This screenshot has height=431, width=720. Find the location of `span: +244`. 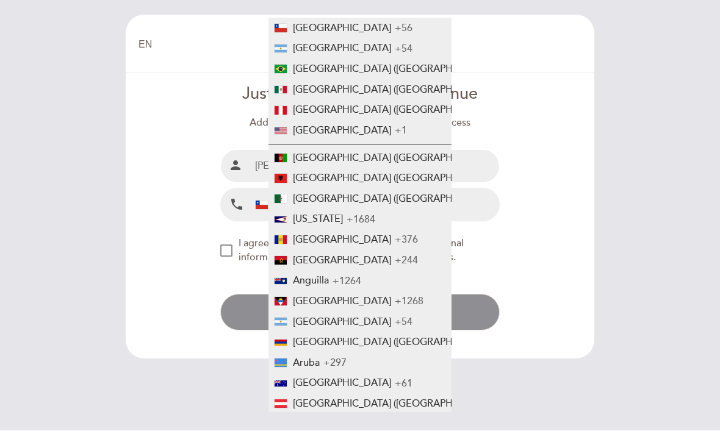

span: +244 is located at coordinates (406, 261).